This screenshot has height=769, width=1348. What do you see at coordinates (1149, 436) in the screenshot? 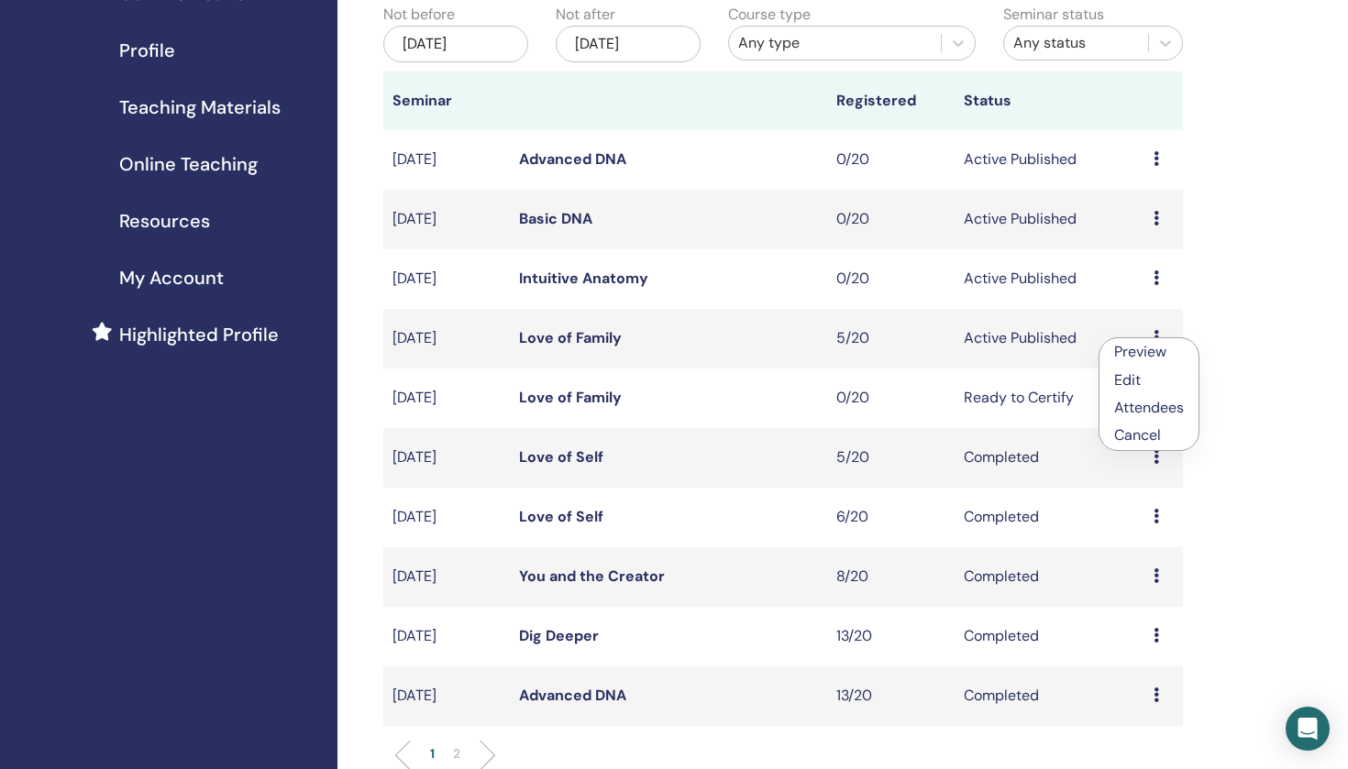
I see `p: Cancel` at bounding box center [1149, 436].